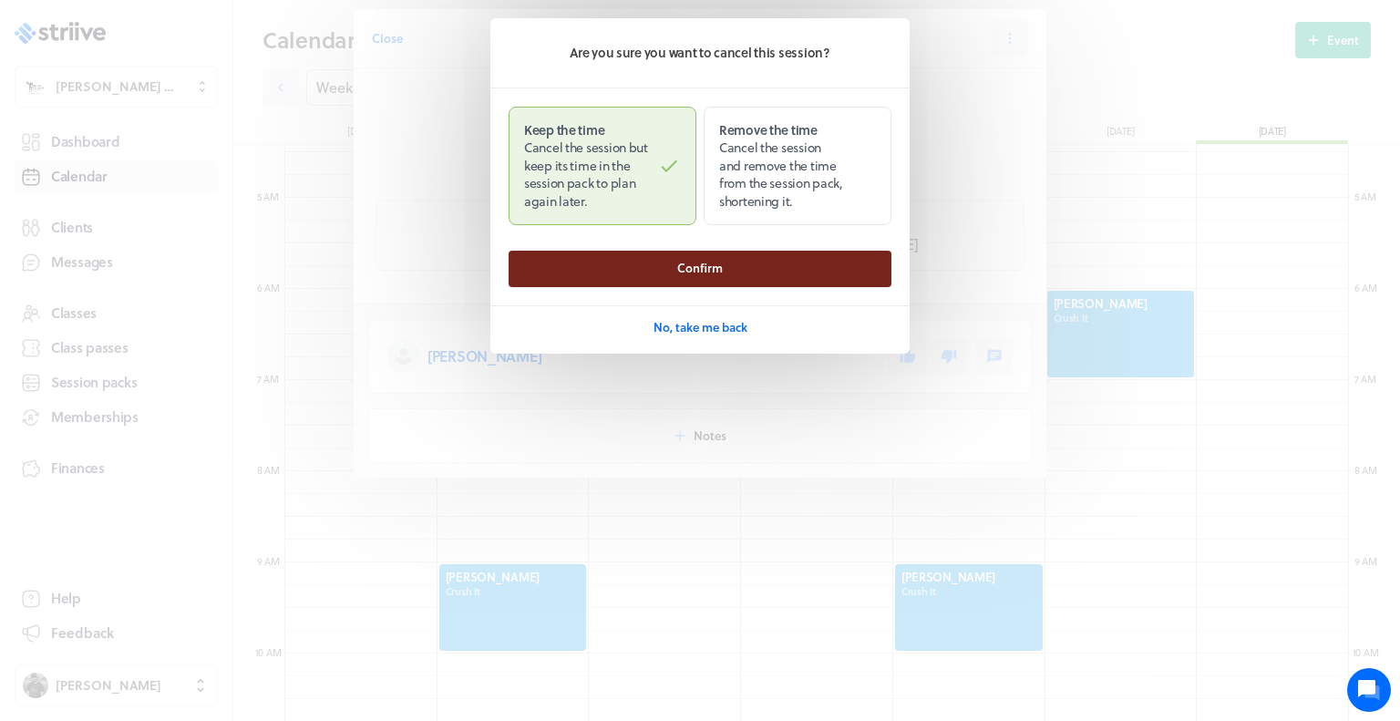 Image resolution: width=1400 pixels, height=721 pixels. I want to click on span: No, take me back, so click(700, 327).